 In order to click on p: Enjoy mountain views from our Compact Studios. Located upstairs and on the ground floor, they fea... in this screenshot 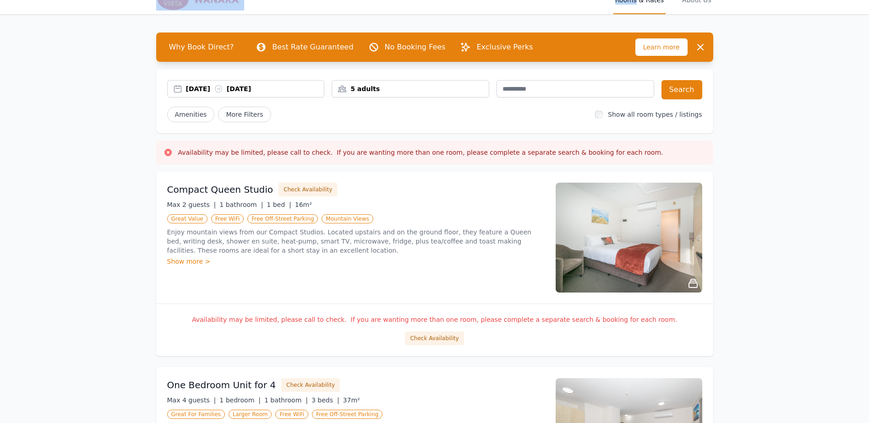, I will do `click(356, 241)`.